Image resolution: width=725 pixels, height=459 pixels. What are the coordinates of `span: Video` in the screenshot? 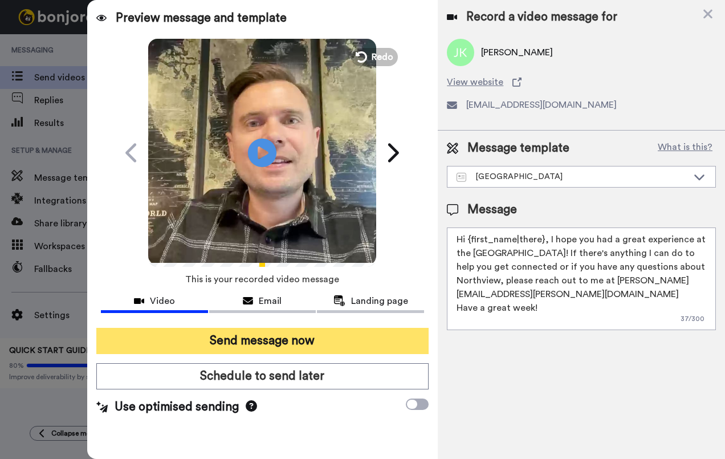 It's located at (162, 301).